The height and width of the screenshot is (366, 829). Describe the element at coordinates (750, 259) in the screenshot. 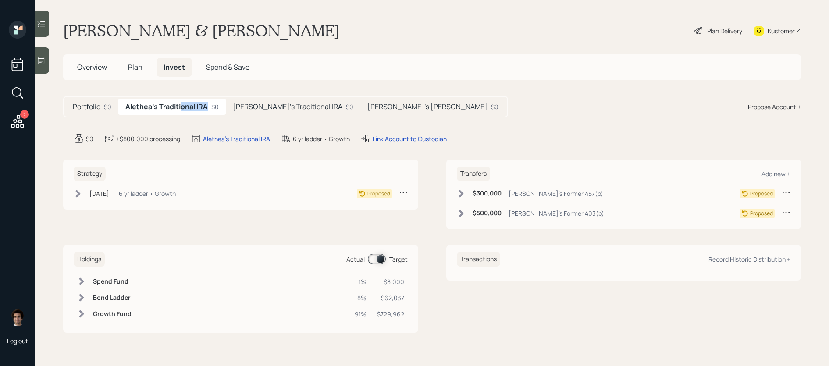

I see `div: Record Historic Distribution +` at that location.